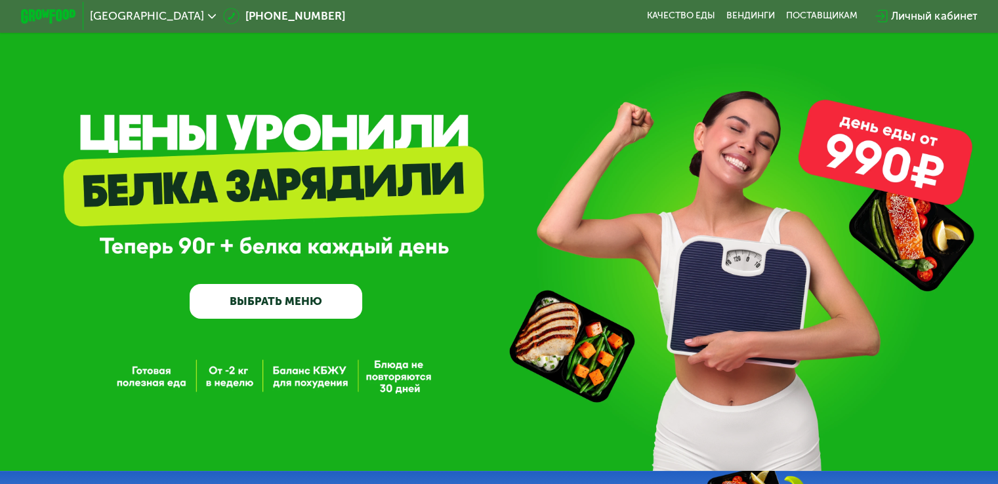  What do you see at coordinates (681, 16) in the screenshot?
I see `a: Качество еды` at bounding box center [681, 16].